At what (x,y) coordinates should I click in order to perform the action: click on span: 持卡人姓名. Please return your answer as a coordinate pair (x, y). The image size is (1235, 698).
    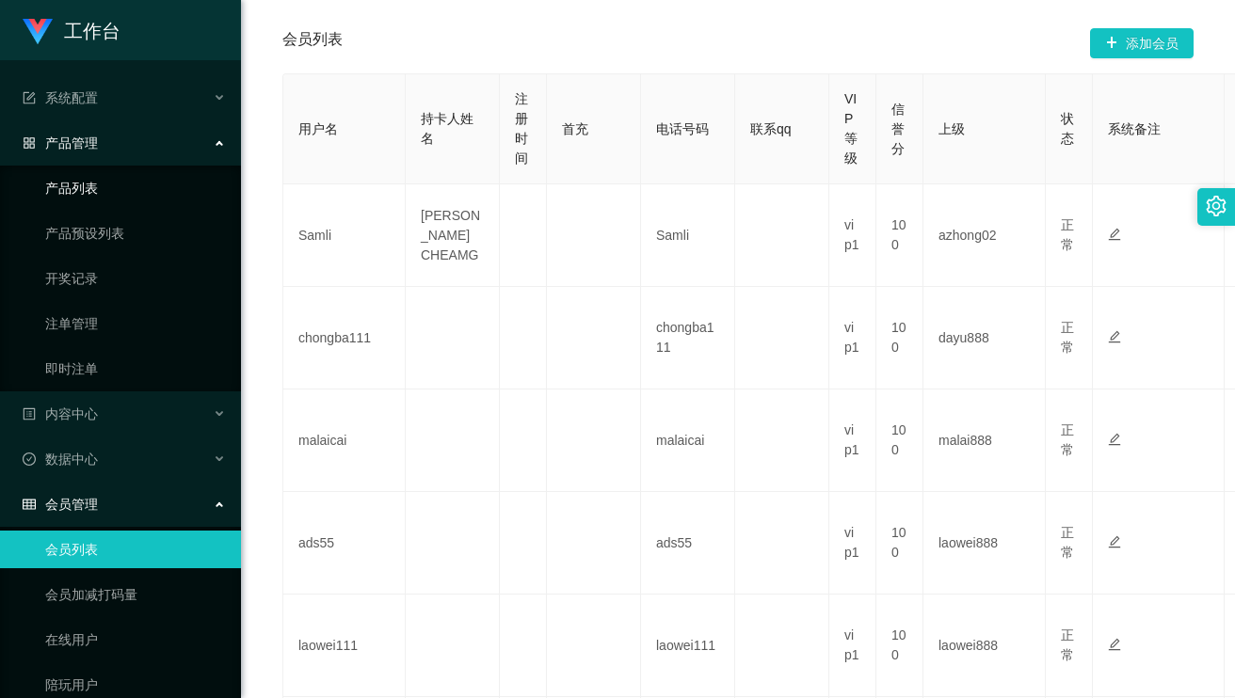
    Looking at the image, I should click on (447, 128).